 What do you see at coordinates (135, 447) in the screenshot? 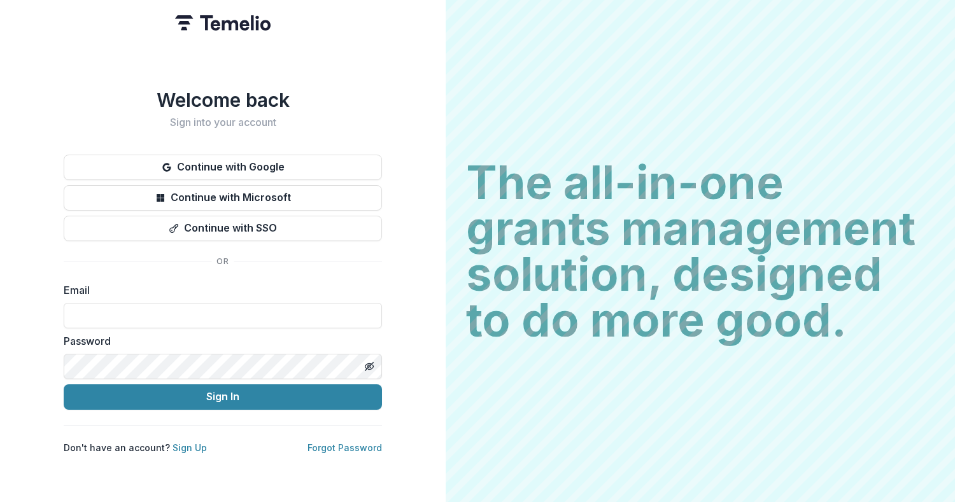
I see `p: Don't have an account?` at bounding box center [135, 447].